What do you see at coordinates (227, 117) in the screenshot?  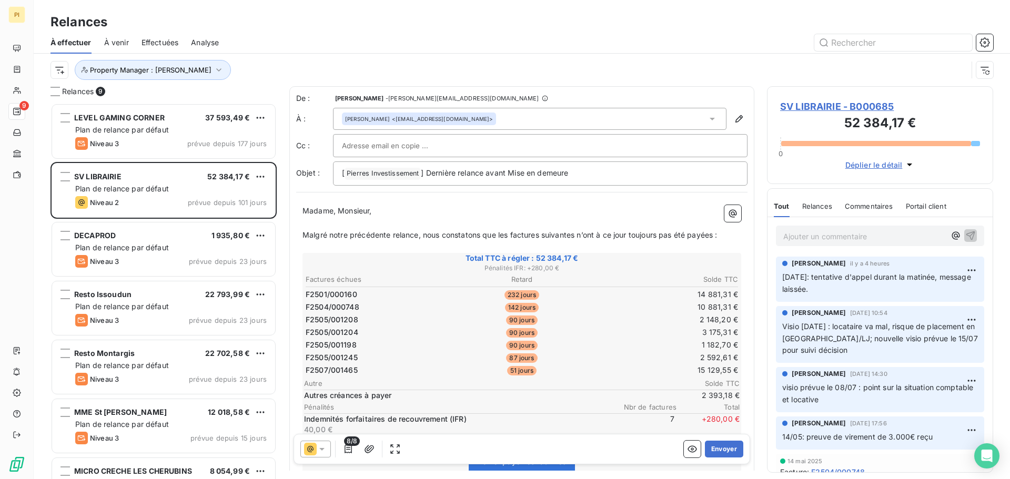 I see `span: 37 593,49 €` at bounding box center [227, 117].